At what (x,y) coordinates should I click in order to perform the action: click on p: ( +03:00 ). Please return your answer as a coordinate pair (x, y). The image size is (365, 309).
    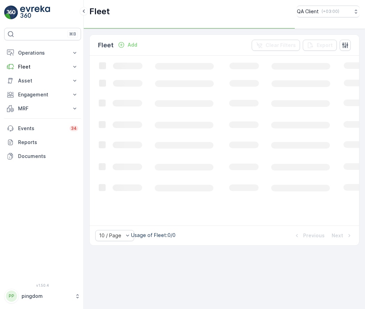
    Looking at the image, I should click on (330, 11).